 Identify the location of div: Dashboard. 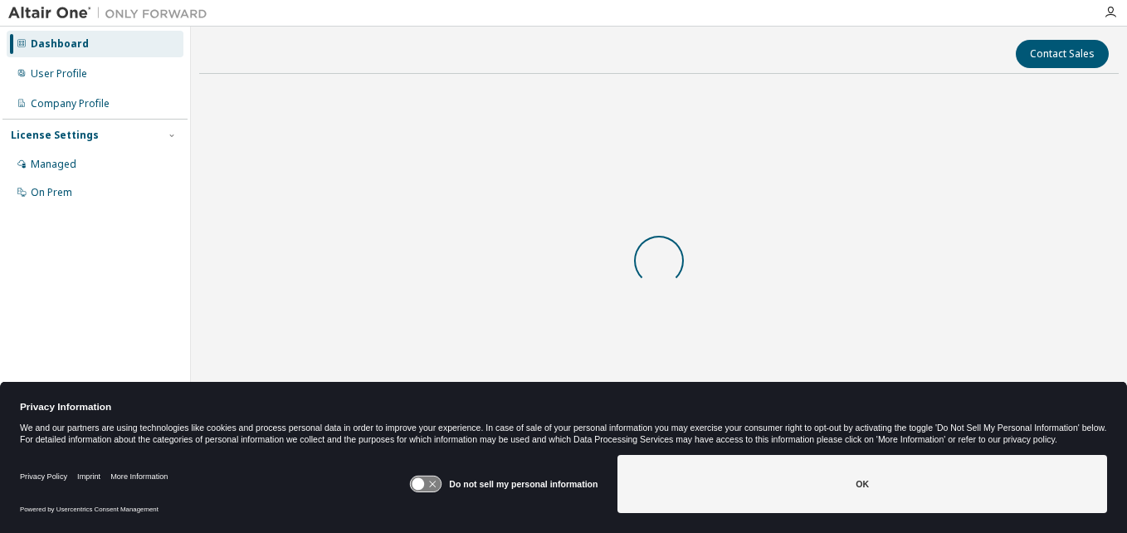
(60, 44).